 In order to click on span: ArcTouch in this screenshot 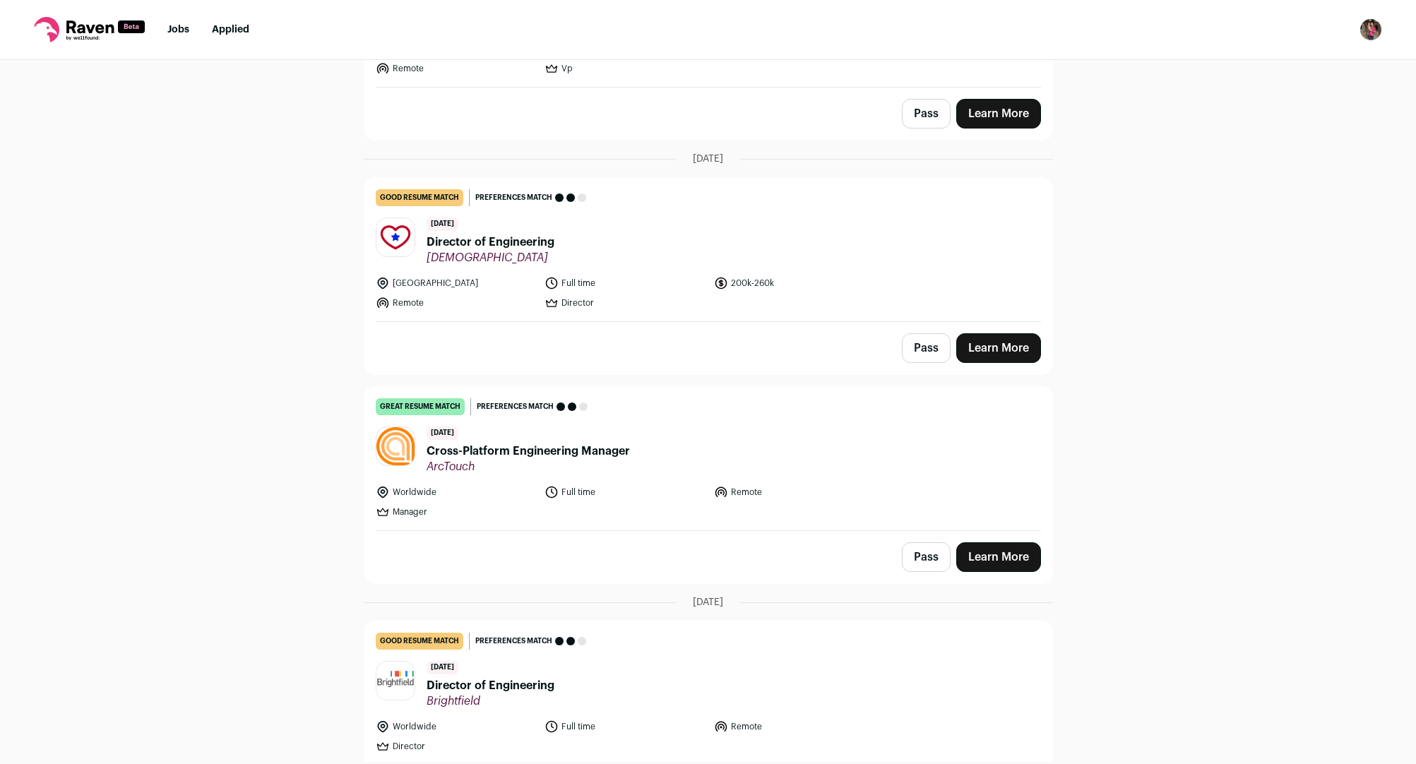, I will do `click(528, 467)`.